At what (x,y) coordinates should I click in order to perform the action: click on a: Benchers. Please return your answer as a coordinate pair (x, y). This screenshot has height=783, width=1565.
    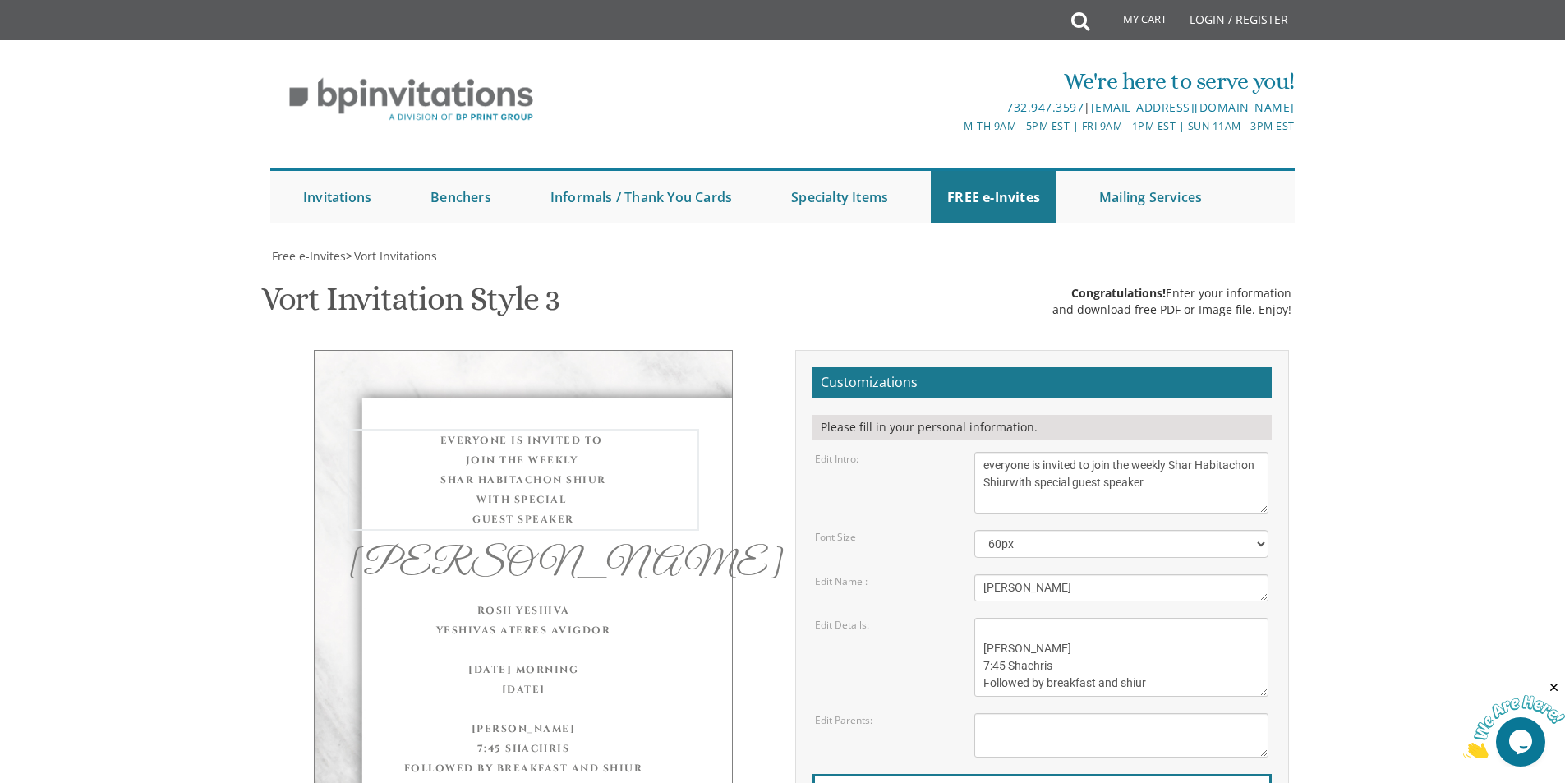
    Looking at the image, I should click on (461, 197).